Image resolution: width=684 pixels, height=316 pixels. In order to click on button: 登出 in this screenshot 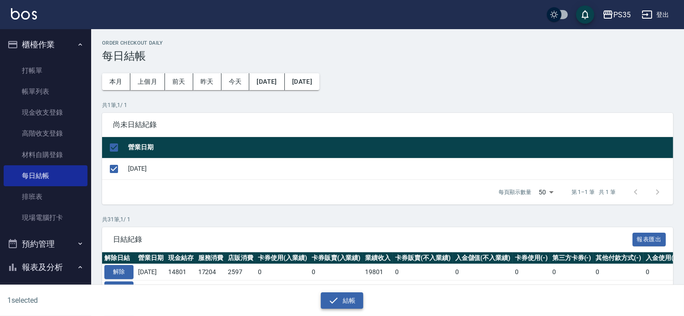, I will do `click(655, 15)`.